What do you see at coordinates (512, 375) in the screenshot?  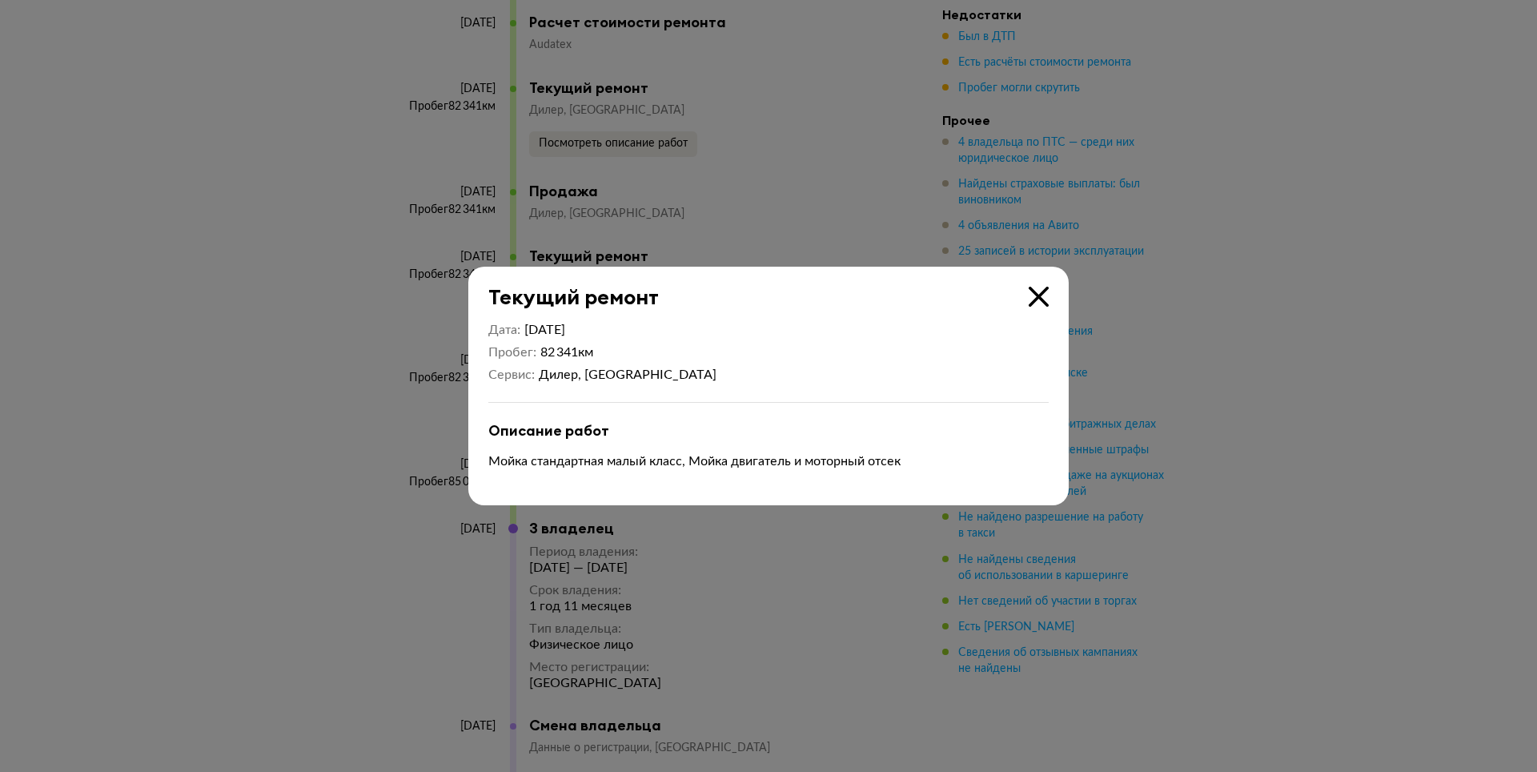 I see `dt: Сервис` at bounding box center [512, 375].